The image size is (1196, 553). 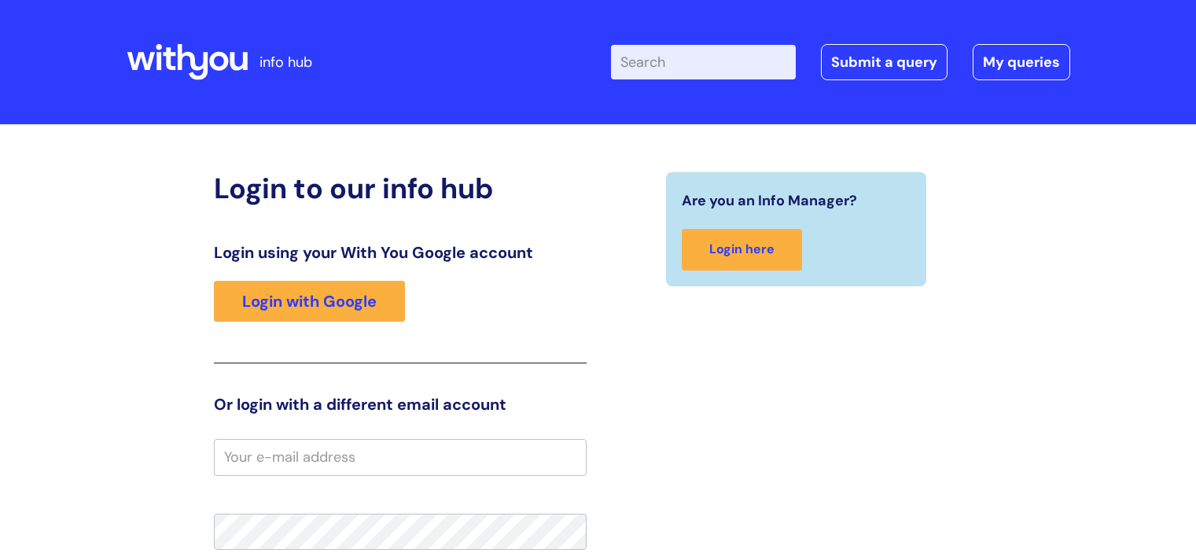 What do you see at coordinates (400, 252) in the screenshot?
I see `h3: Login using your With You Google account` at bounding box center [400, 252].